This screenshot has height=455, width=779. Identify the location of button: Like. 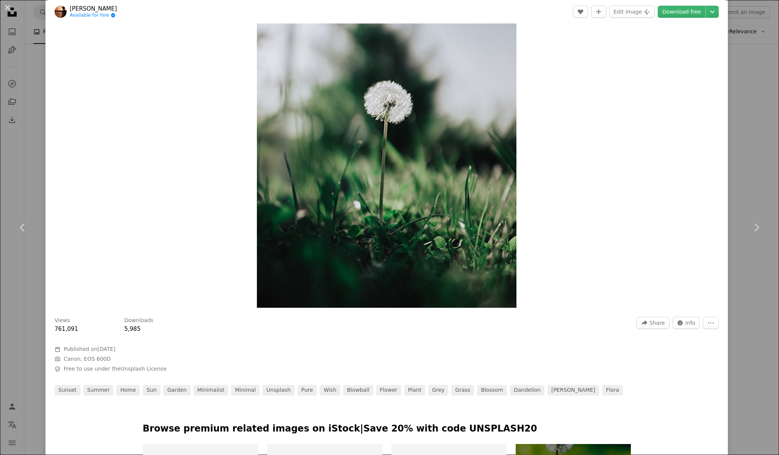
(580, 12).